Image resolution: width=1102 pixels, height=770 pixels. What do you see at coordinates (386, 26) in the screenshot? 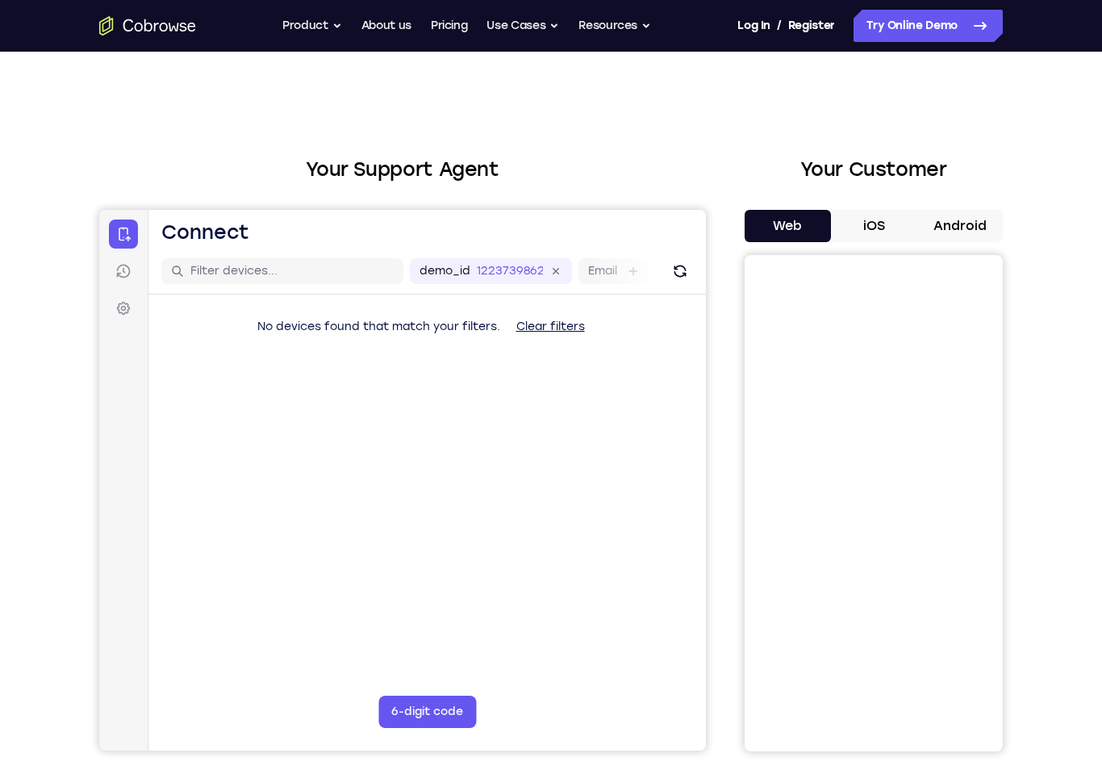
I see `a: About us` at bounding box center [386, 26].